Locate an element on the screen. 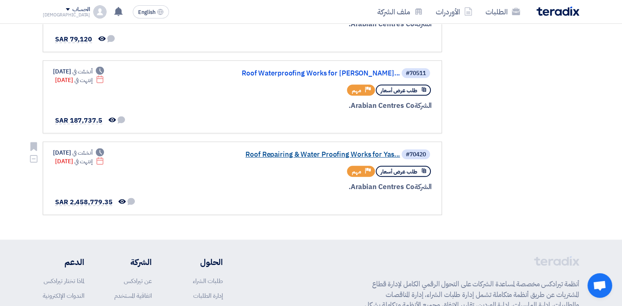 The height and width of the screenshot is (306, 622). div: الحساب is located at coordinates (81, 9).